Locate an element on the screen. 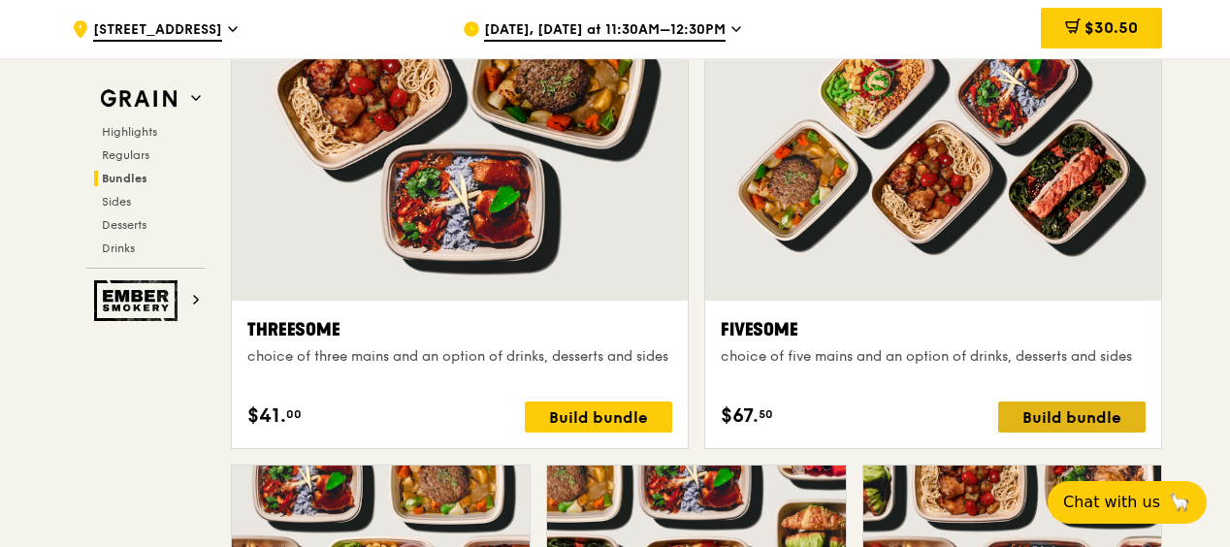  span: $41. is located at coordinates (267, 416).